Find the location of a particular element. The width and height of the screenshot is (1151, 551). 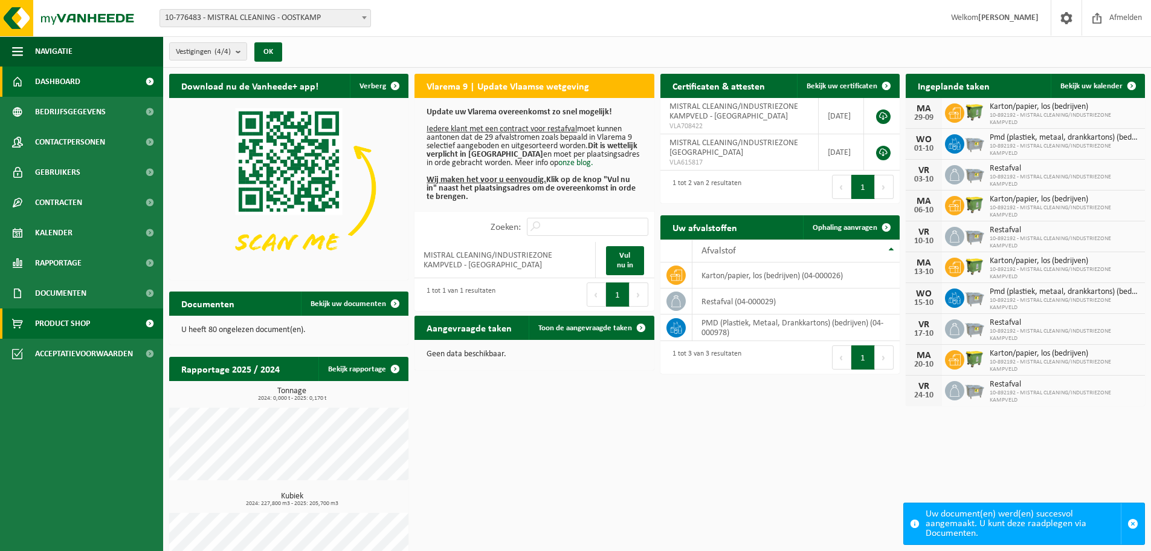

u: Iedere klant met een contract voor restafval is located at coordinates (502, 129).